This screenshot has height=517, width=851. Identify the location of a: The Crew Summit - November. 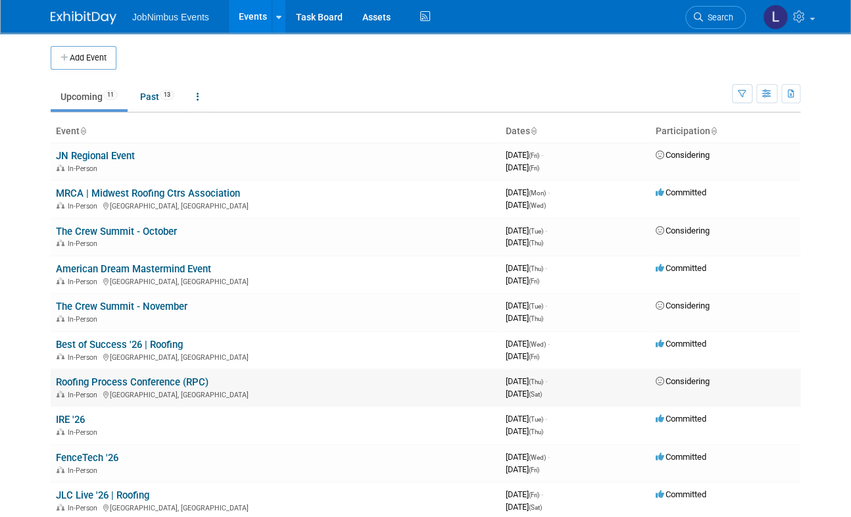
(122, 307).